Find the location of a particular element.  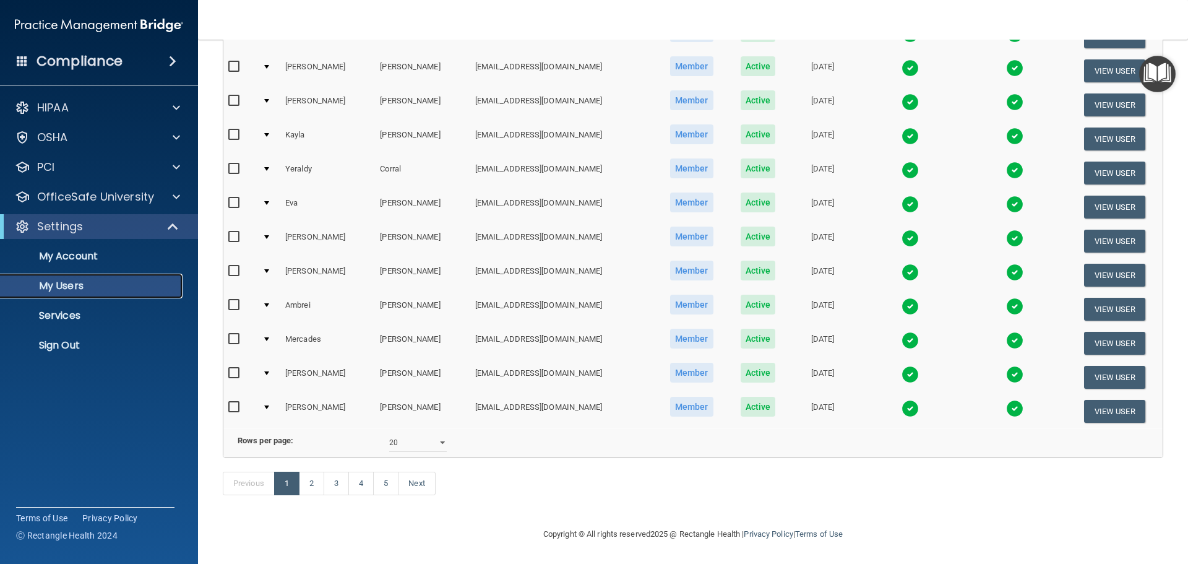

a: 1 is located at coordinates (286, 483).